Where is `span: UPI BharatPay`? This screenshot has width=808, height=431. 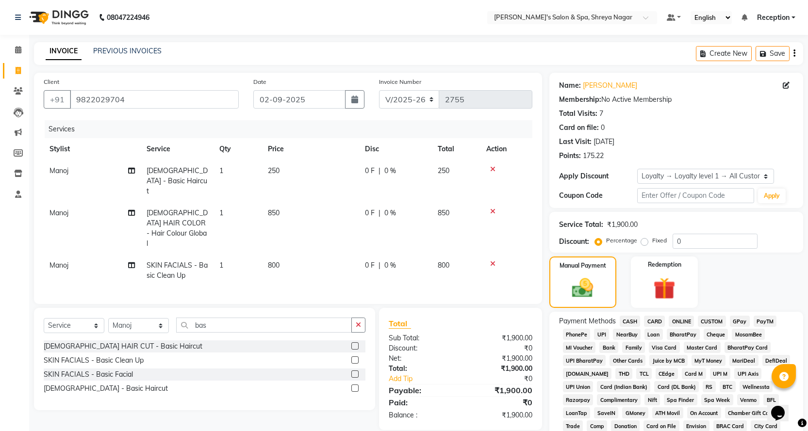 span: UPI BharatPay is located at coordinates (584, 360).